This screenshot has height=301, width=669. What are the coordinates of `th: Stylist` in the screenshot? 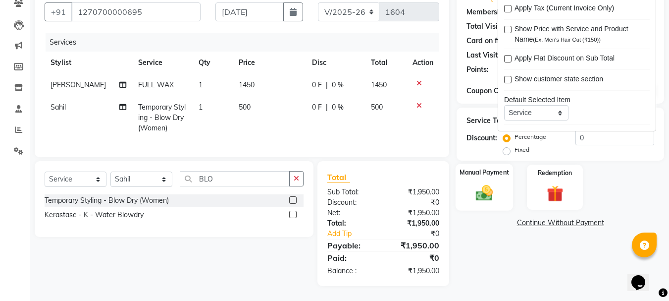 It's located at (88, 62).